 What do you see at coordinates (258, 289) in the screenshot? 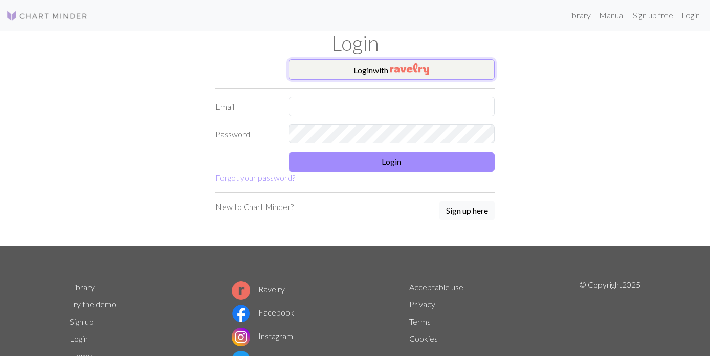
I see `a: Ravelry` at bounding box center [258, 289].